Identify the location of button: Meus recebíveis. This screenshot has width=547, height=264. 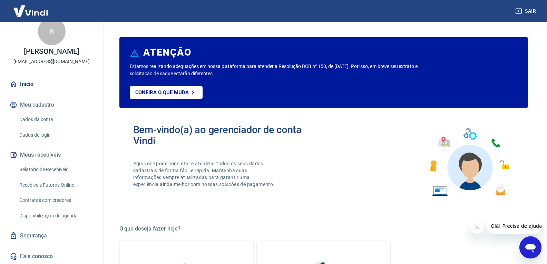
(51, 155).